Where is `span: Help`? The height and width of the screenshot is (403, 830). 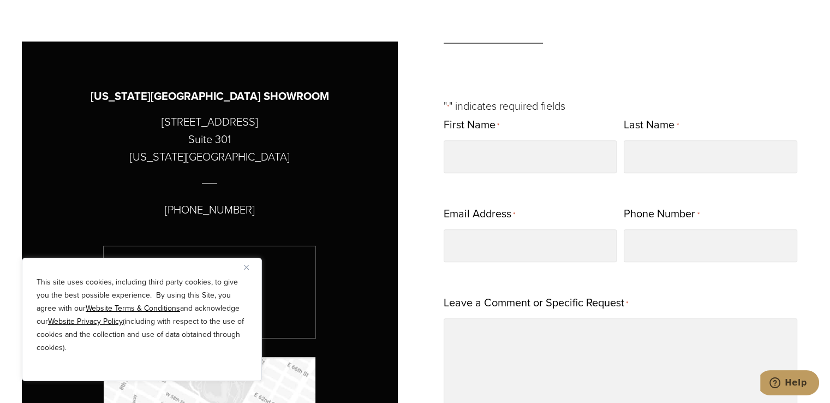 span: Help is located at coordinates (35, 13).